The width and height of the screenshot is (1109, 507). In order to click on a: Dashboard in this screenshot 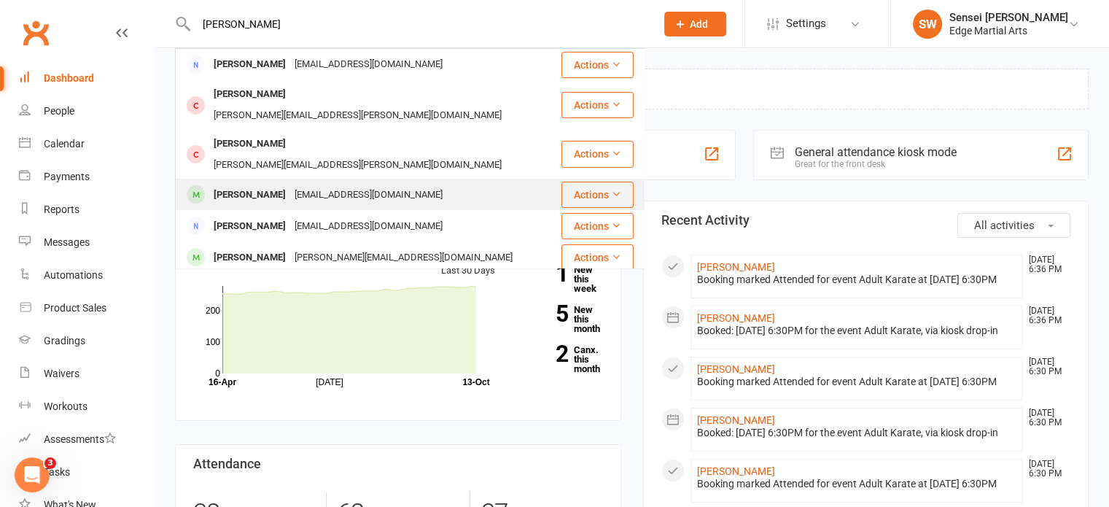, I will do `click(86, 78)`.